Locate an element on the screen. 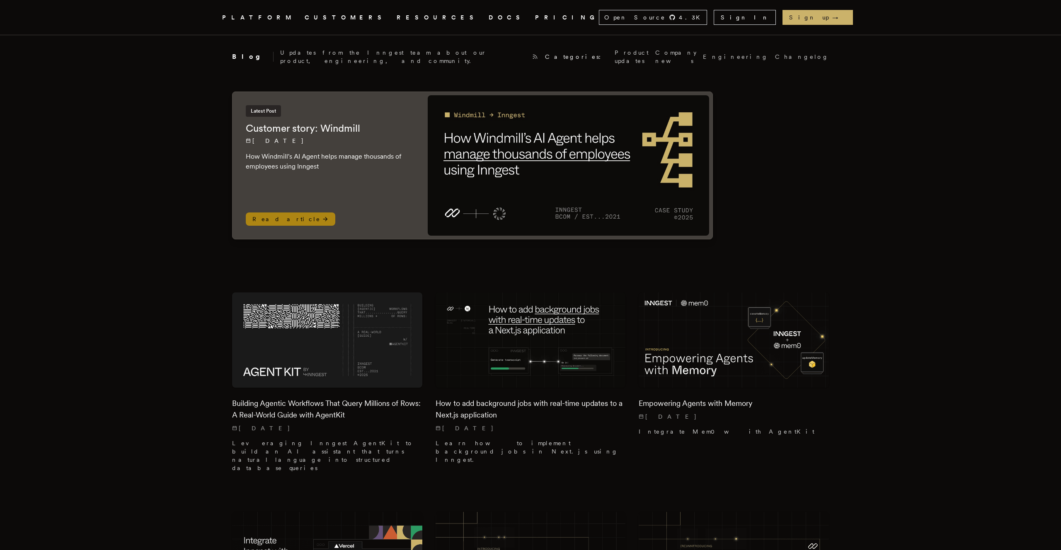 This screenshot has height=550, width=1061. a: Company news is located at coordinates (675, 57).